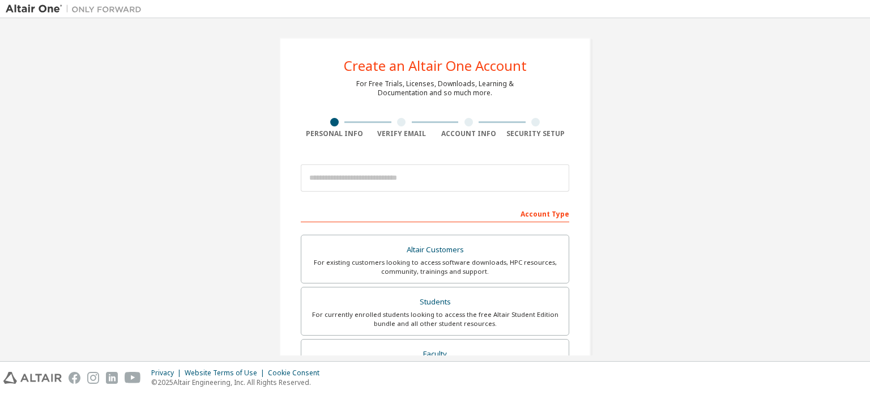 This screenshot has height=394, width=870. I want to click on div: For Free Trials, Licenses, Downloads, Learning & Documentation and so much more., so click(435, 88).